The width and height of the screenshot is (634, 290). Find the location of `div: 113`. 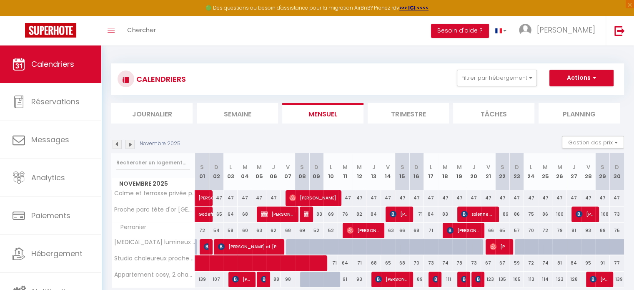

div: 113 is located at coordinates (531, 279).